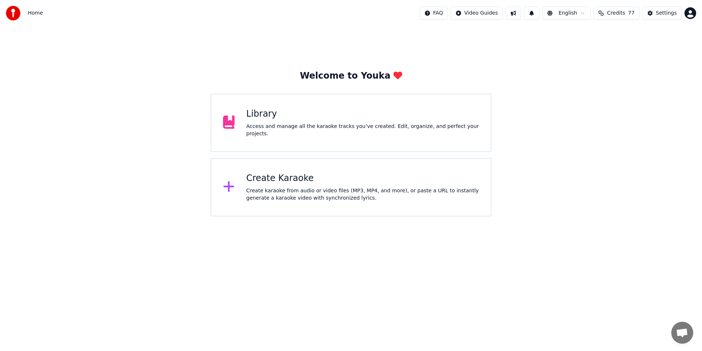 This screenshot has width=702, height=351. What do you see at coordinates (666, 13) in the screenshot?
I see `div: Settings` at bounding box center [666, 13].